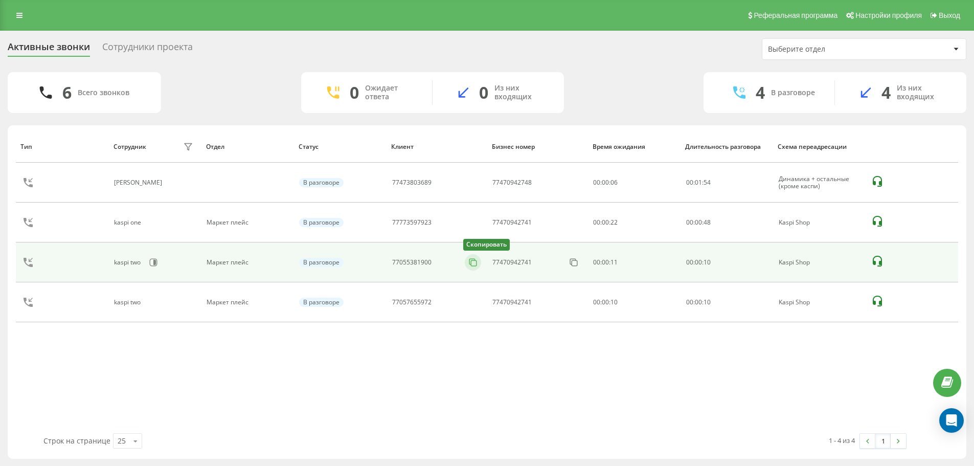 The height and width of the screenshot is (466, 974). Describe the element at coordinates (537, 147) in the screenshot. I see `div: Бизнес номер` at that location.